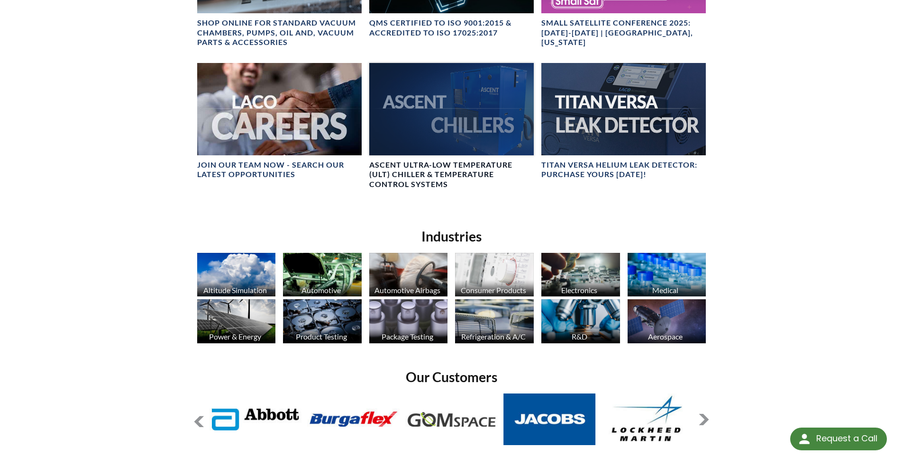 This screenshot has height=456, width=903. What do you see at coordinates (452, 236) in the screenshot?
I see `h2: Industries` at bounding box center [452, 236].